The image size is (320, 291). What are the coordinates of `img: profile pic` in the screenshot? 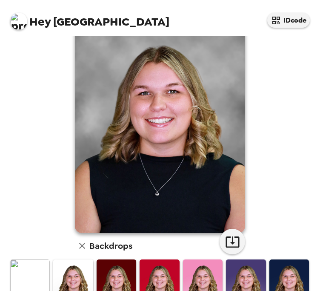 It's located at (19, 21).